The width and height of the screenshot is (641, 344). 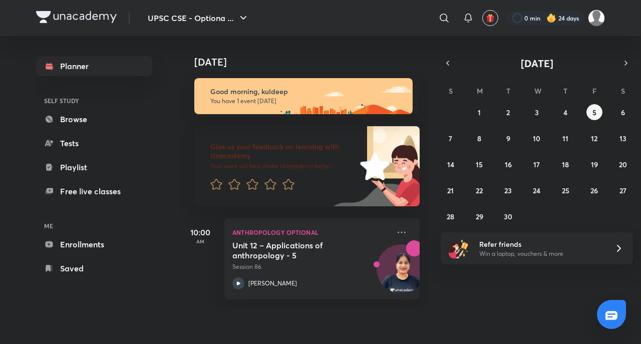 What do you see at coordinates (536, 190) in the screenshot?
I see `button: September 24, 2025` at bounding box center [536, 190].